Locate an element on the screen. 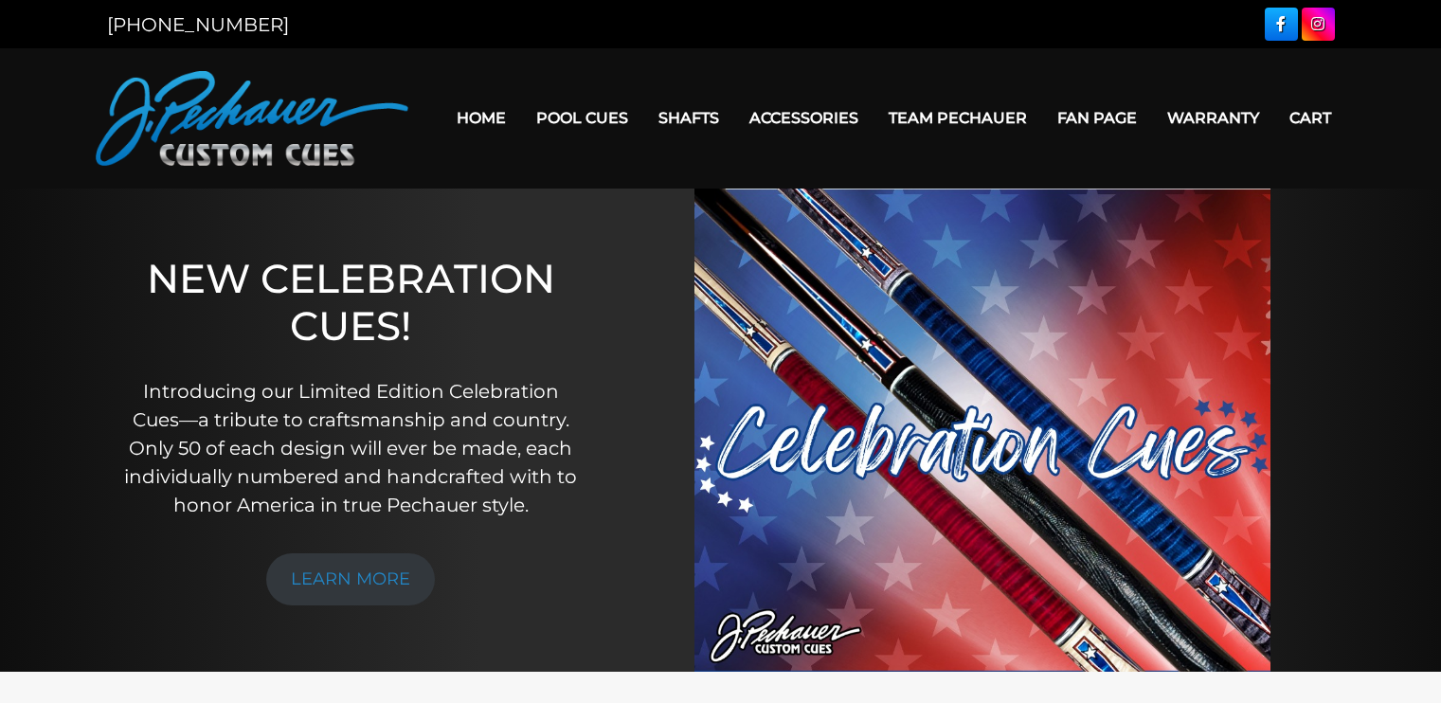  h1: NEW CELEBRATION CUES! is located at coordinates (351, 302).